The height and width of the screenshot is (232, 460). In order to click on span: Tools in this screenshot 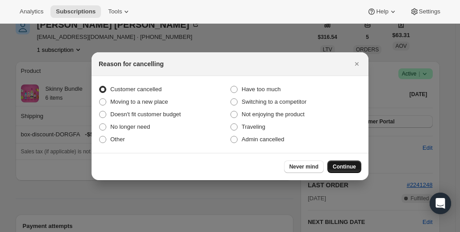, I will do `click(115, 12)`.